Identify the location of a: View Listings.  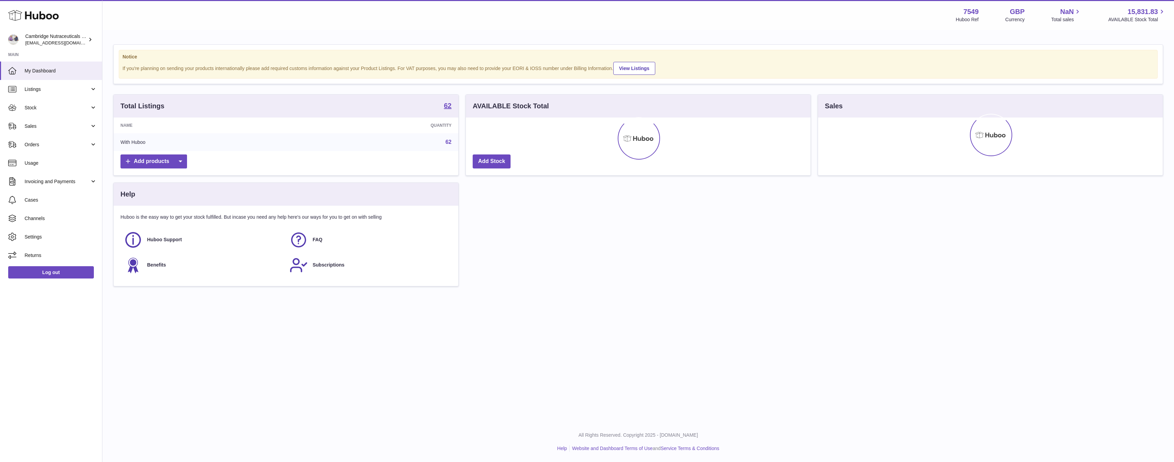
(634, 68).